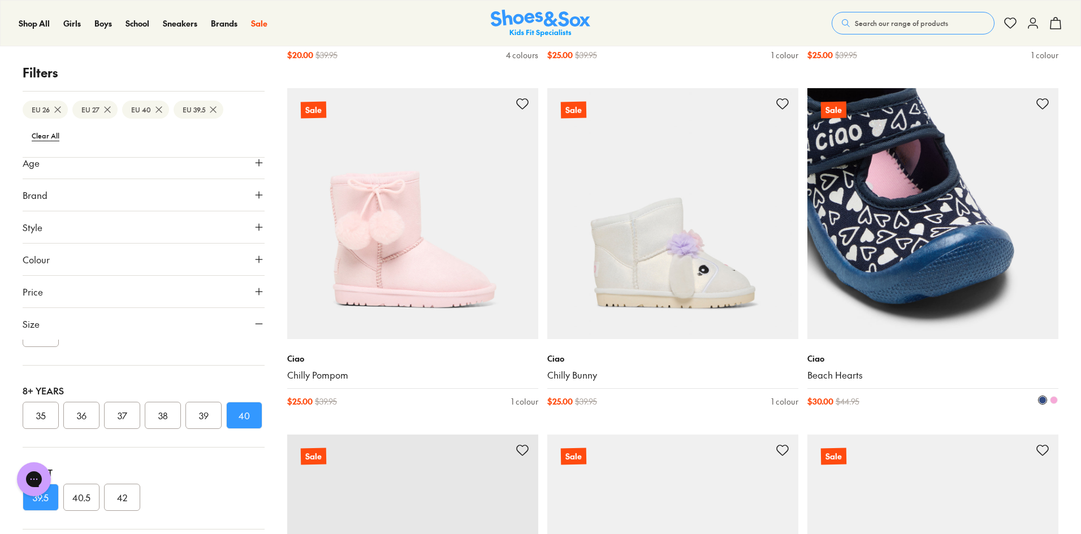 The width and height of the screenshot is (1081, 534). What do you see at coordinates (145, 110) in the screenshot?
I see `btn: EU 40` at bounding box center [145, 110].